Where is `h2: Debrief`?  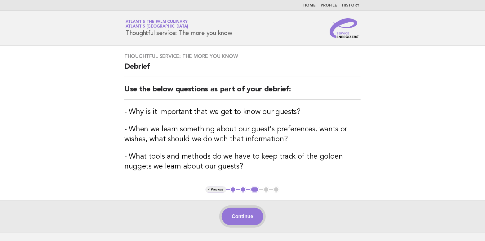 h2: Debrief is located at coordinates (243, 69).